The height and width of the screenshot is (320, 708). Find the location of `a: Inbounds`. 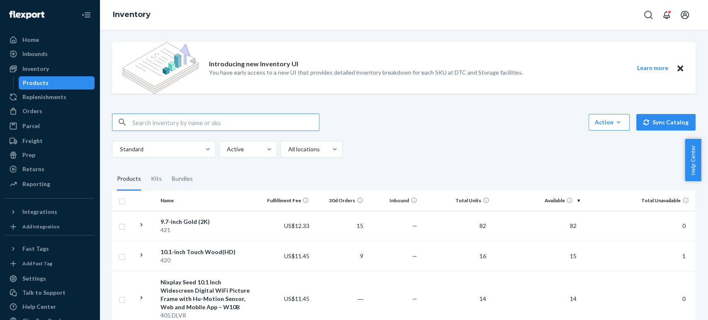

a: Inbounds is located at coordinates (50, 54).